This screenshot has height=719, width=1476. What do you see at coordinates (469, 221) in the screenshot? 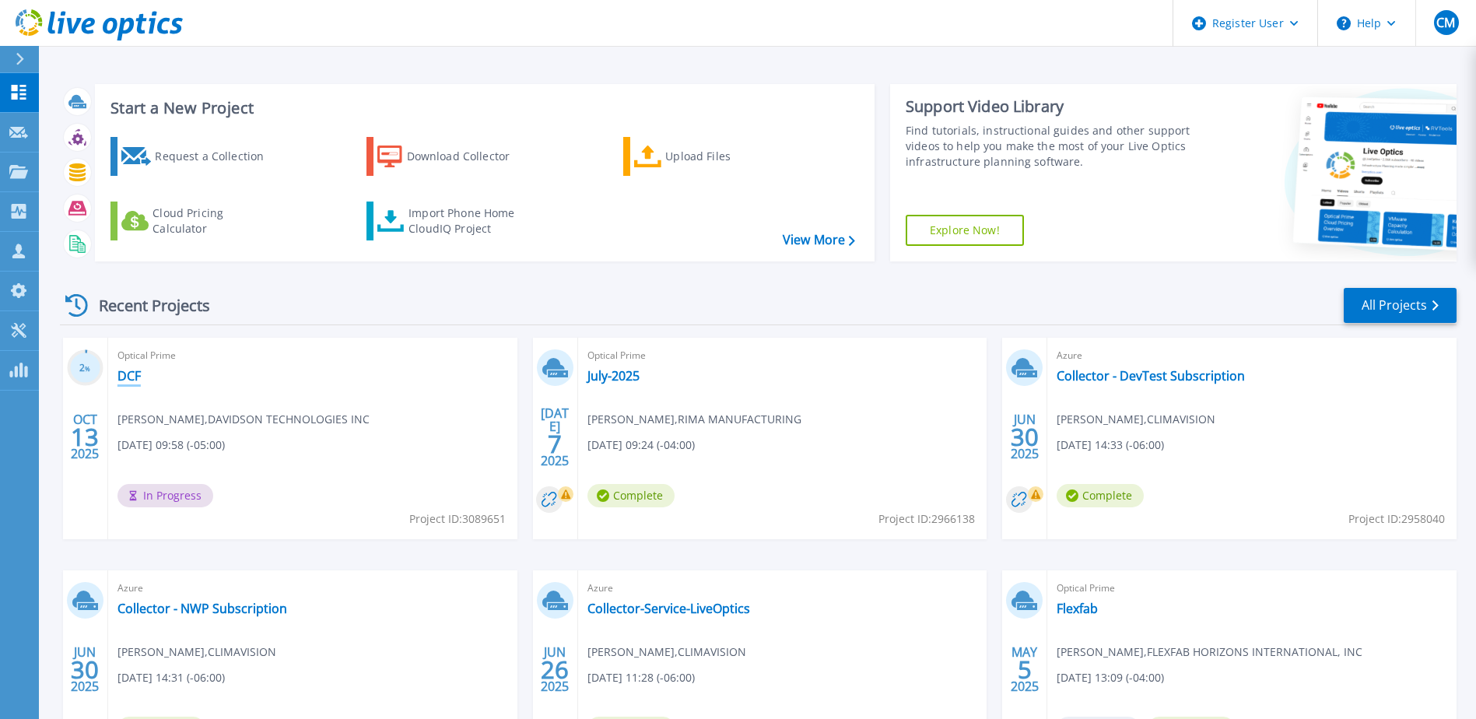
I see `div: Import Phone Home CloudIQ Project` at bounding box center [469, 221].